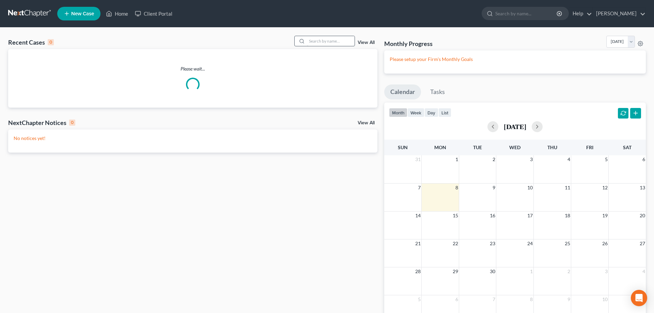 The width and height of the screenshot is (654, 313). What do you see at coordinates (605, 244) in the screenshot?
I see `span: 26` at bounding box center [605, 244].